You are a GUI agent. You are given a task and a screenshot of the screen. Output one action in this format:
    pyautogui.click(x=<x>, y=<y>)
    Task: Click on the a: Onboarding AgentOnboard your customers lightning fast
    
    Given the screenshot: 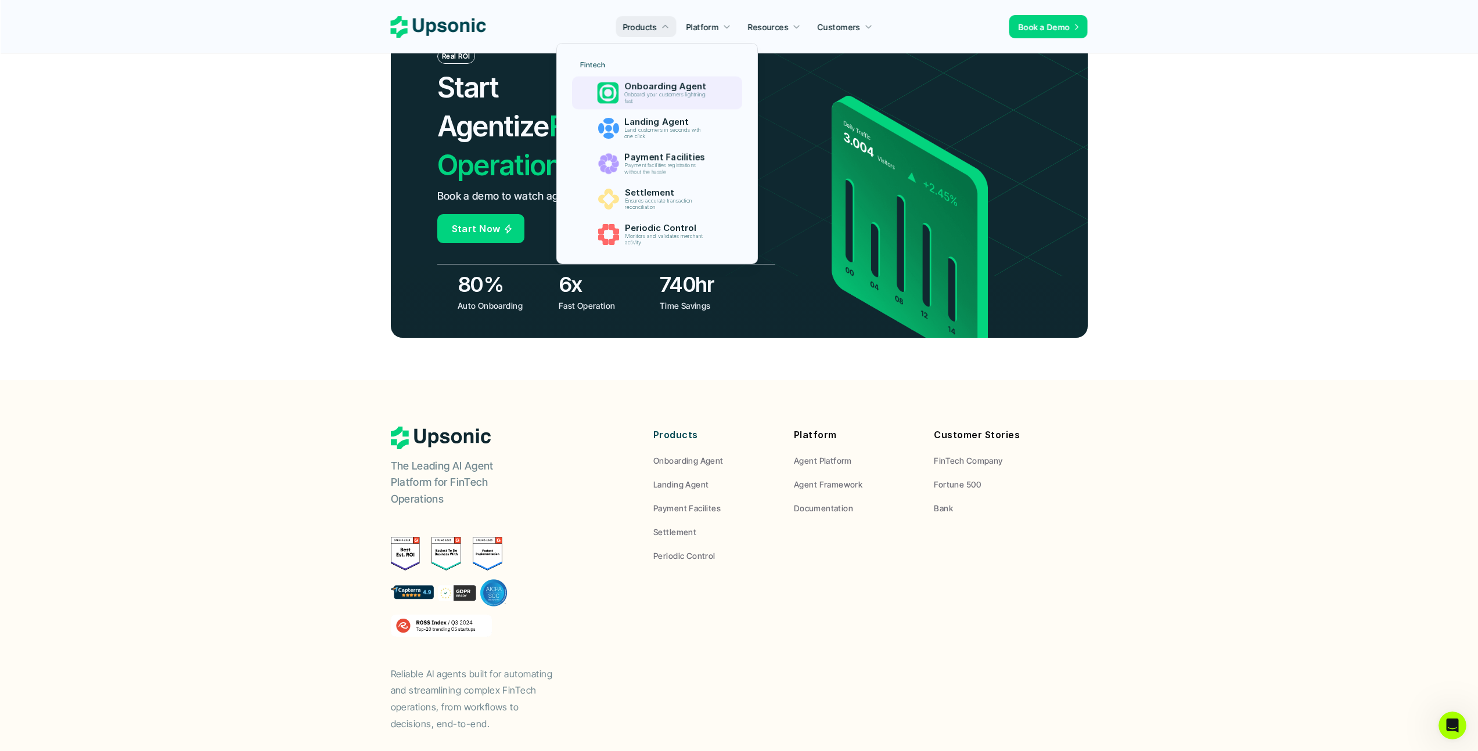 What is the action you would take?
    pyautogui.click(x=657, y=93)
    